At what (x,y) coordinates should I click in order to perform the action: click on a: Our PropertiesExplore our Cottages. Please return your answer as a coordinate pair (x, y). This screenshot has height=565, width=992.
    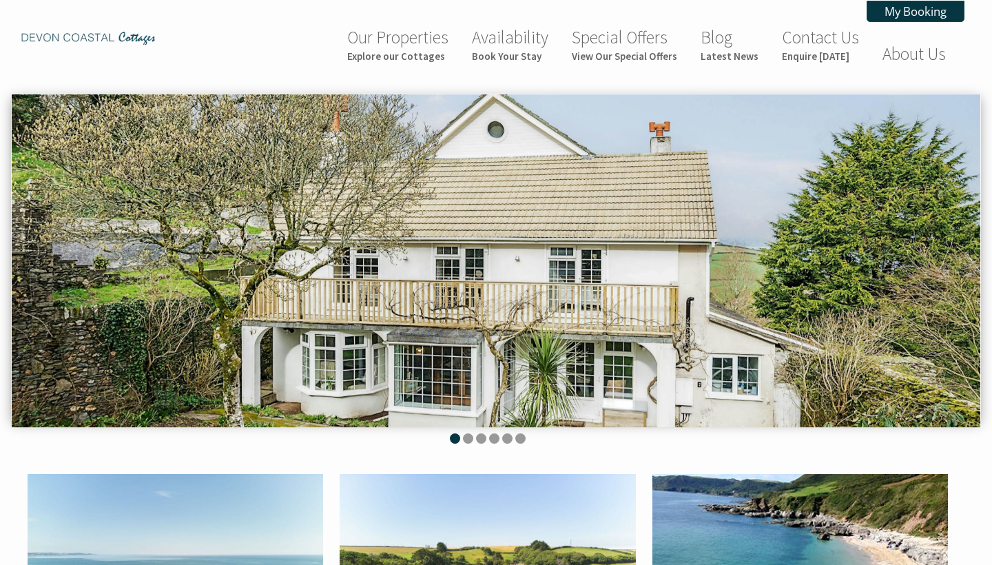
    Looking at the image, I should click on (398, 44).